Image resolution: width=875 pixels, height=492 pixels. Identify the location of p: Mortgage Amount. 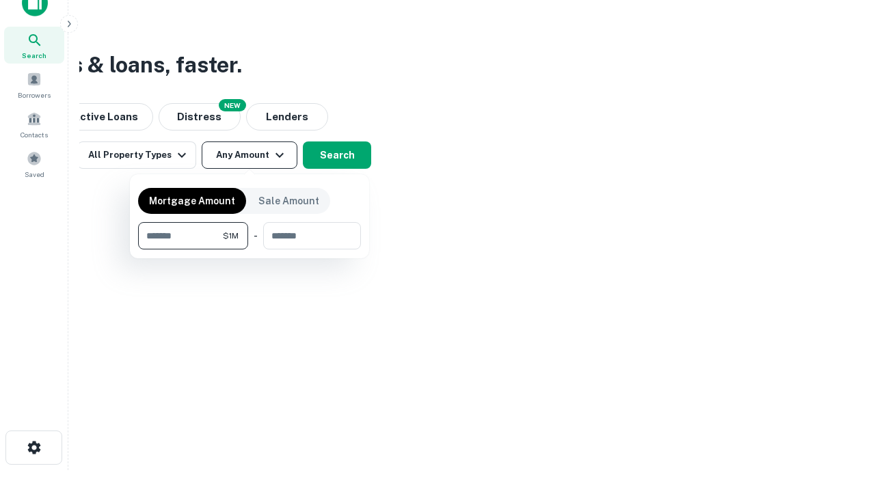
(192, 201).